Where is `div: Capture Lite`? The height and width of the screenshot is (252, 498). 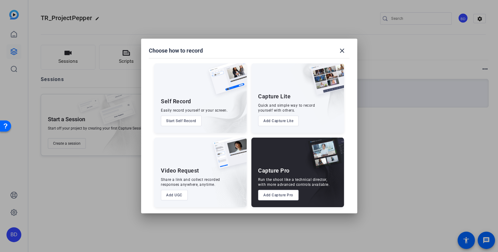
div: Capture Lite is located at coordinates (274, 96).